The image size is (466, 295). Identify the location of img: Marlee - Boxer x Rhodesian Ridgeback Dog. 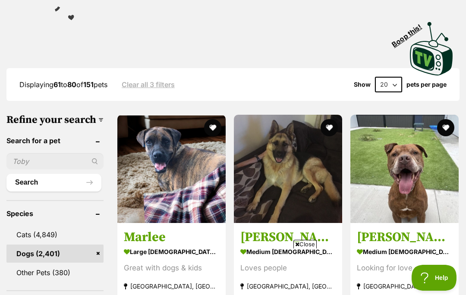
(171, 169).